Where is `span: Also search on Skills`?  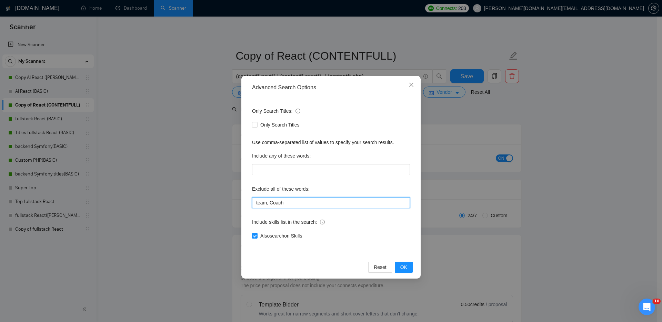
span: Also search on Skills is located at coordinates (281, 236).